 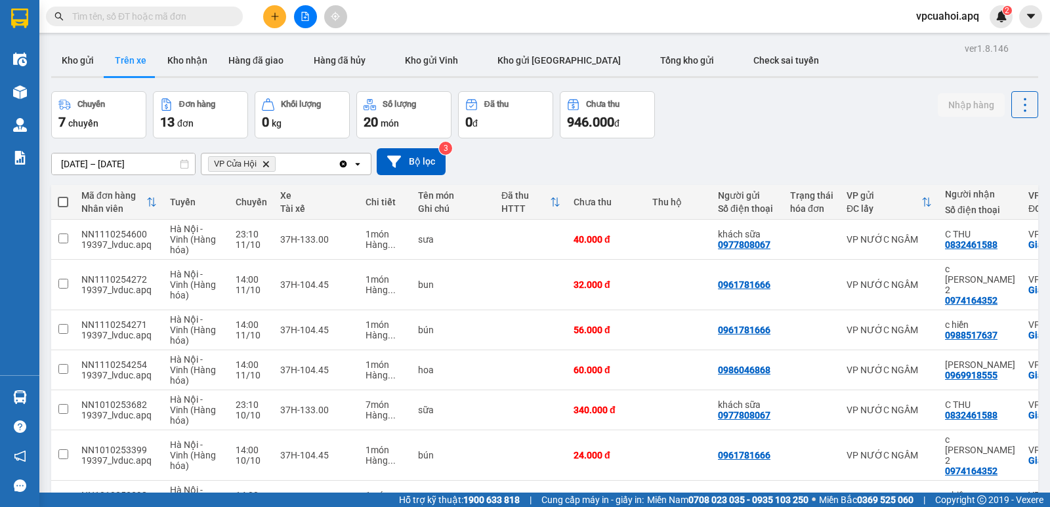 What do you see at coordinates (371, 122) in the screenshot?
I see `span: 20` at bounding box center [371, 122].